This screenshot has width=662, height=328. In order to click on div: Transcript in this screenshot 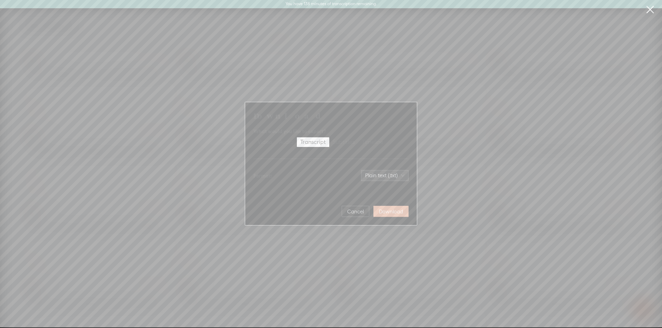, I will do `click(313, 142)`.